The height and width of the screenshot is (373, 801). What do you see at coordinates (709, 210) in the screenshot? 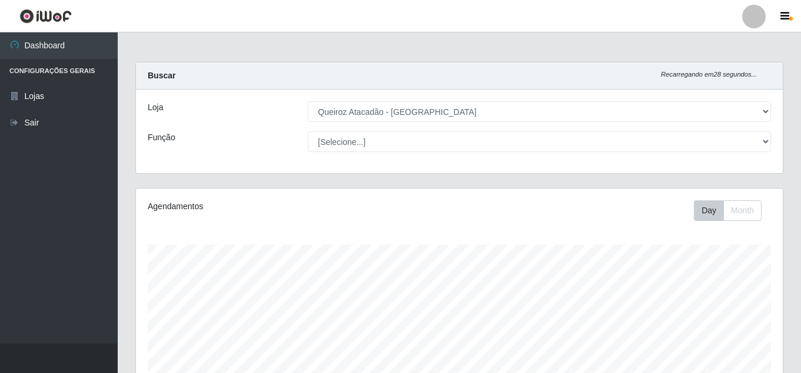
I see `button: Day` at bounding box center [709, 210].